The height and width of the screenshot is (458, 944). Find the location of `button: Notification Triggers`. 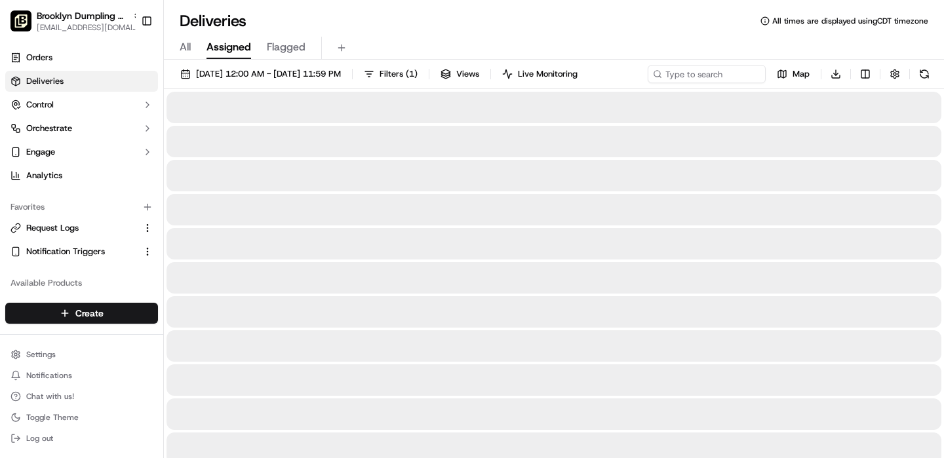

button: Notification Triggers is located at coordinates (81, 252).